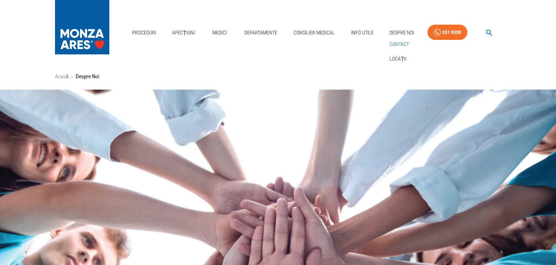  Describe the element at coordinates (398, 59) in the screenshot. I see `a: Locații` at that location.